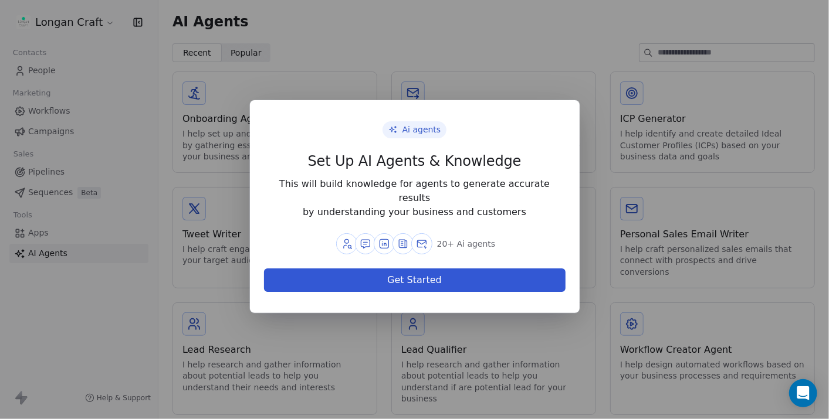 The image size is (829, 419). What do you see at coordinates (415, 212) in the screenshot?
I see `div: by understanding your business and customers` at bounding box center [415, 212].